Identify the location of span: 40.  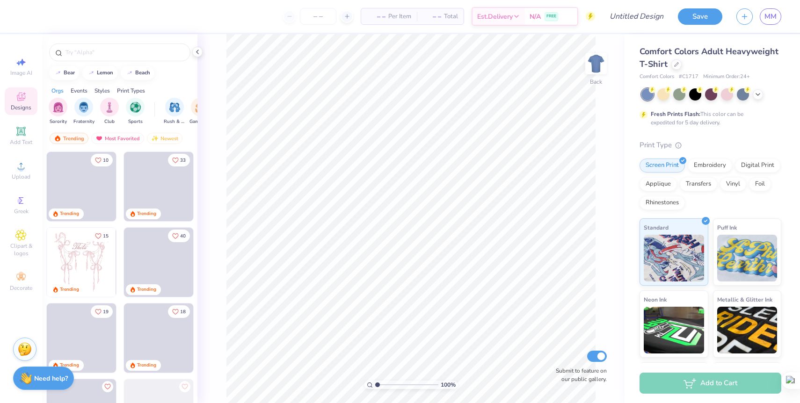
(183, 236).